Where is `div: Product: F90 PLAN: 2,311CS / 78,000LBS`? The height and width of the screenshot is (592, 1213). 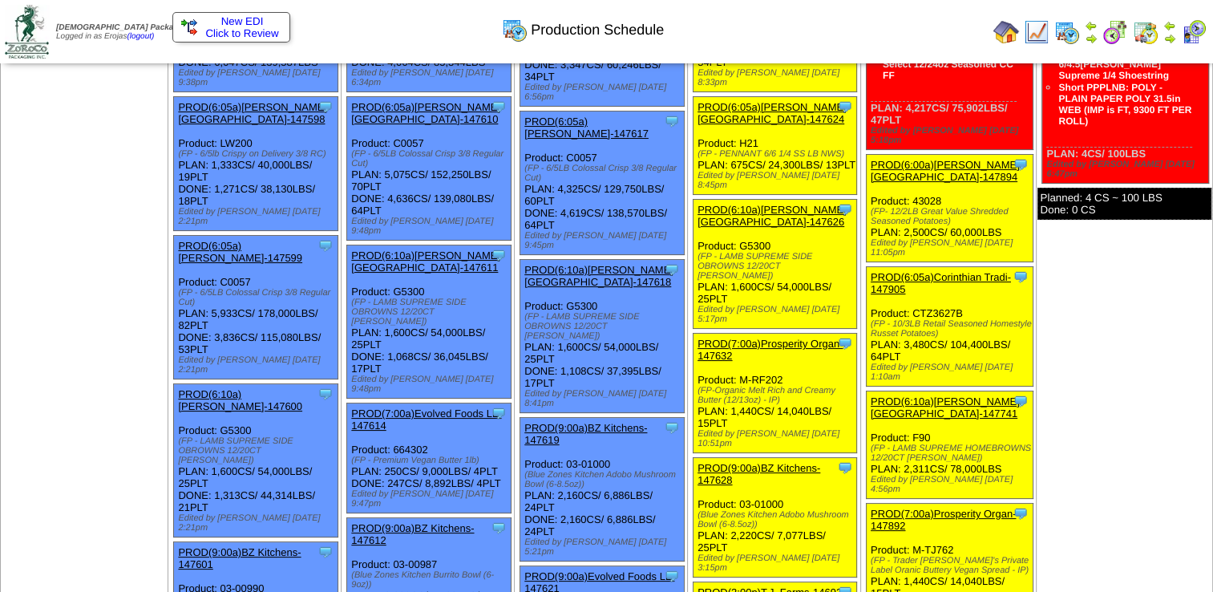 div: Product: F90 PLAN: 2,311CS / 78,000LBS is located at coordinates (949, 445).